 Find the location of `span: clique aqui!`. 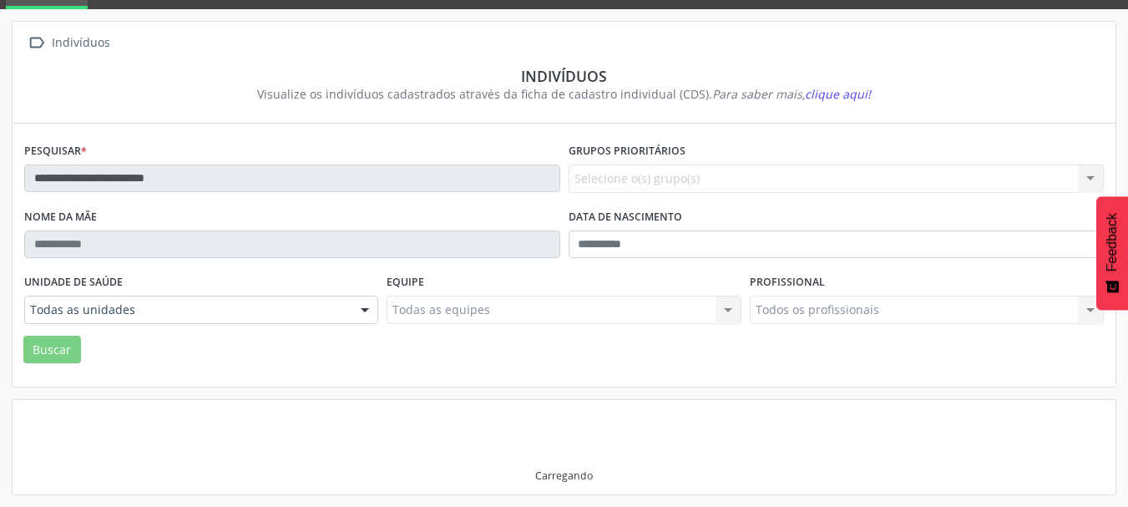

span: clique aqui! is located at coordinates (837, 93).